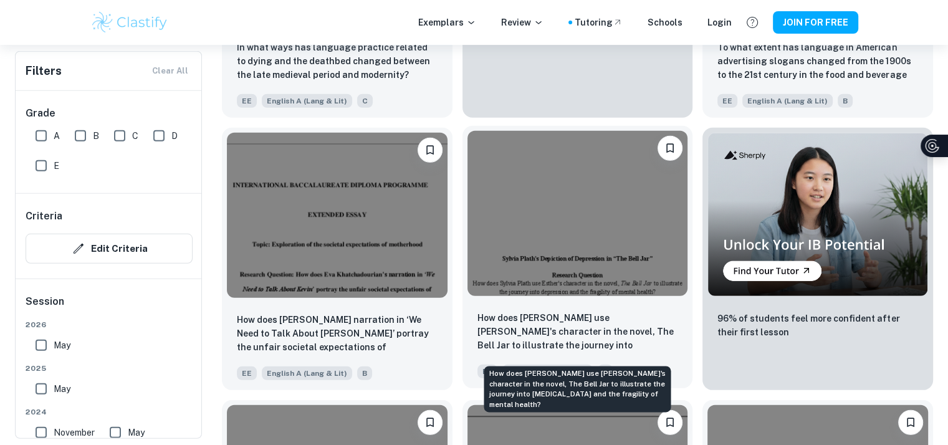  Describe the element at coordinates (817, 259) in the screenshot. I see `a: Thumbnail96% of students feel more confident after their first lesson` at that location.